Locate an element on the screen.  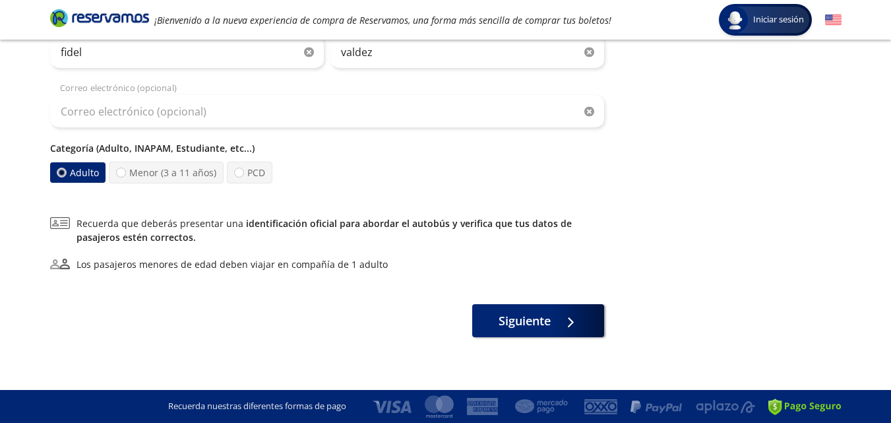
label: PCD is located at coordinates (249, 172).